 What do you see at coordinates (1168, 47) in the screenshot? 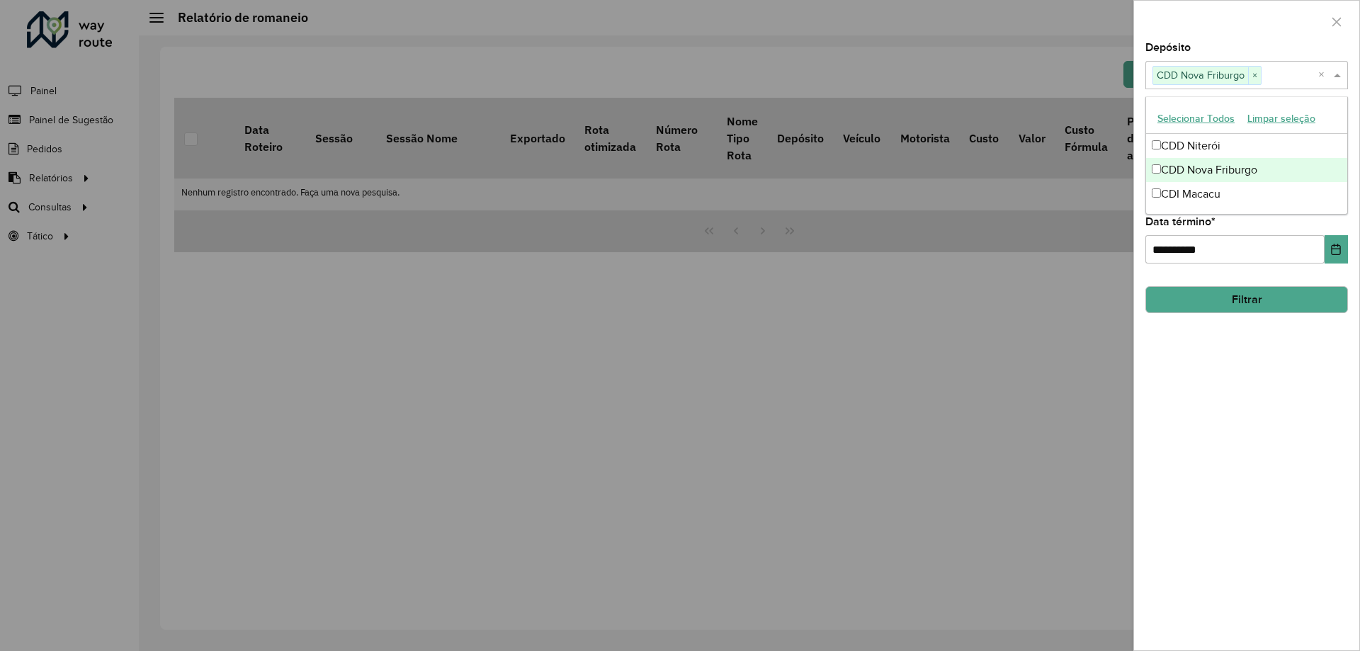
I see `label: Depósito` at bounding box center [1168, 47].